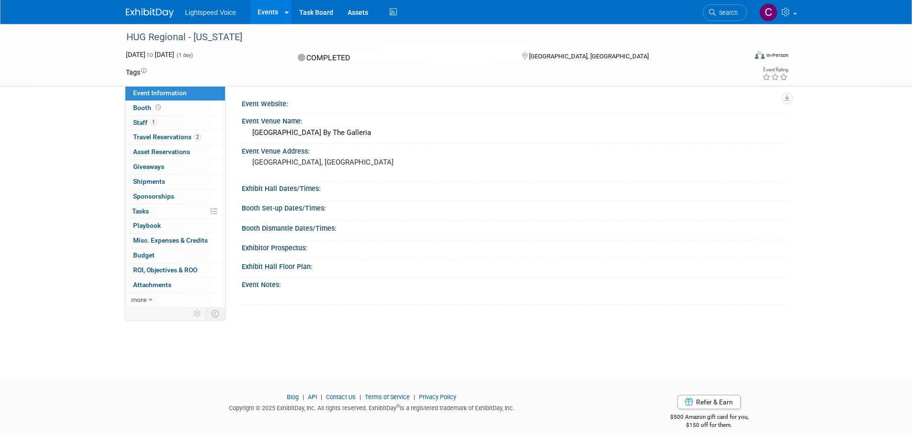 This screenshot has width=912, height=436. What do you see at coordinates (175, 300) in the screenshot?
I see `a: more` at bounding box center [175, 300].